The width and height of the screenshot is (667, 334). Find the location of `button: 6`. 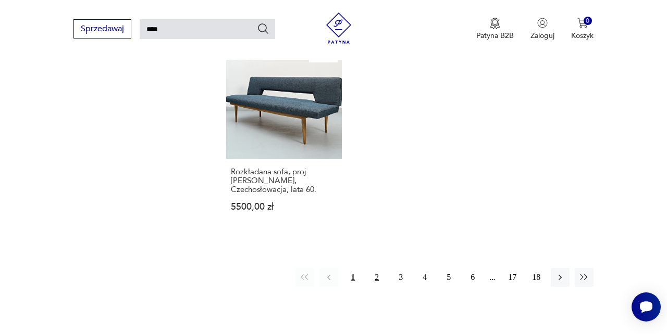

button: 6 is located at coordinates (472, 278).